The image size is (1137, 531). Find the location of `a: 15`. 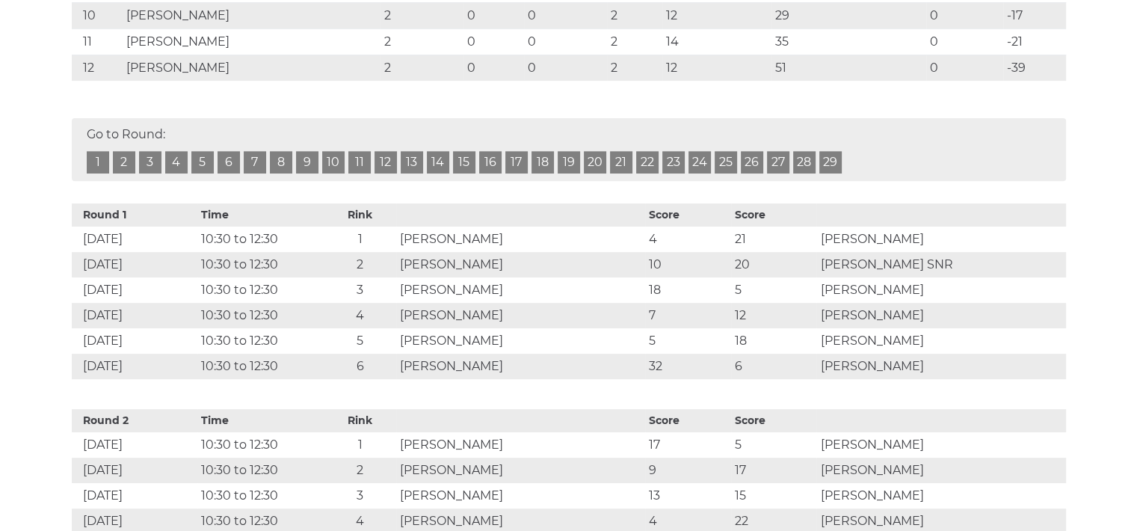

a: 15 is located at coordinates (464, 162).